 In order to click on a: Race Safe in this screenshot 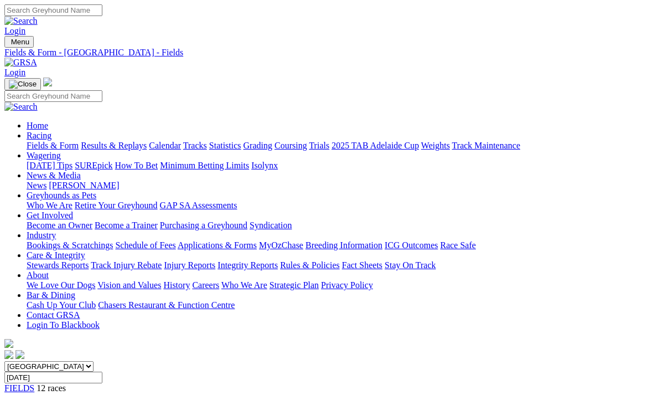, I will do `click(458, 245)`.